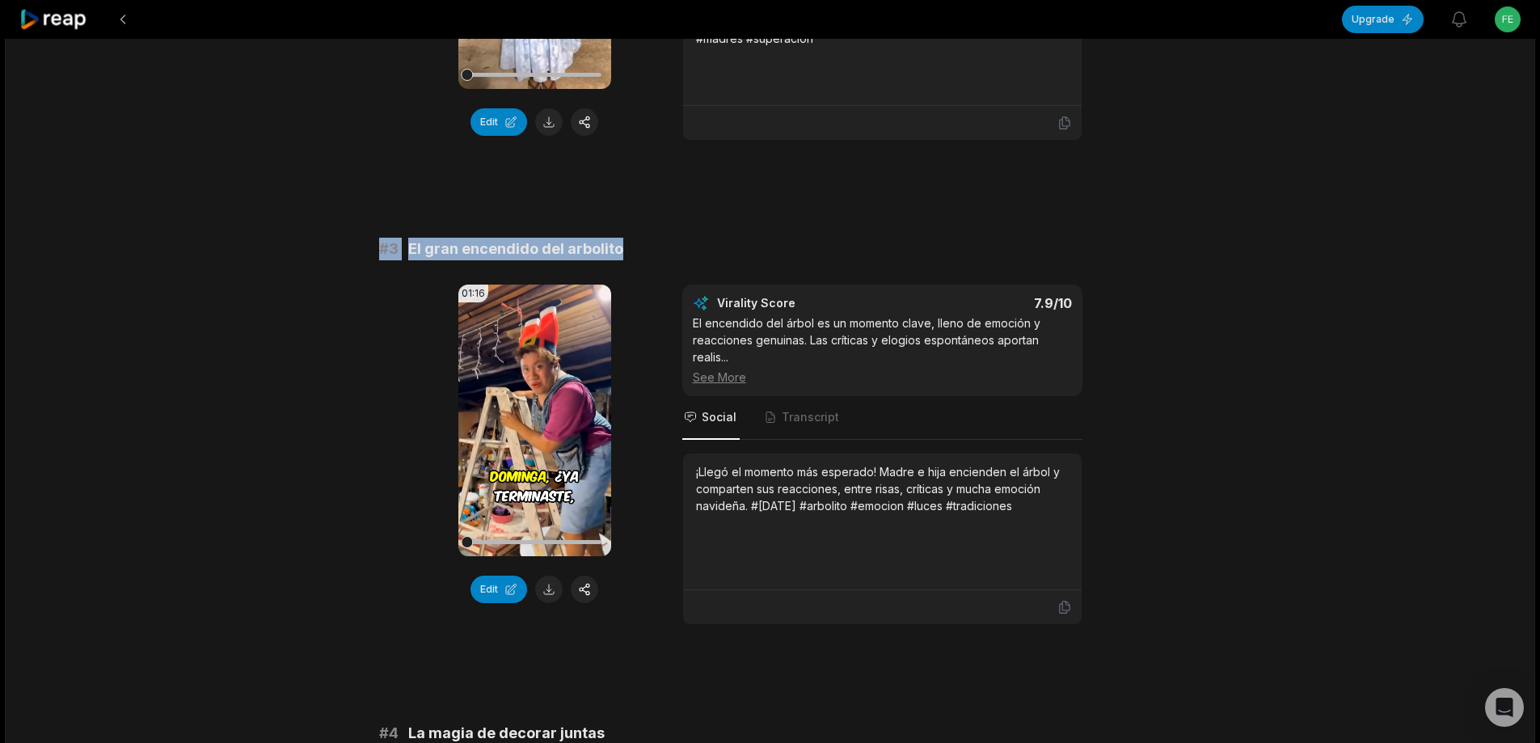  What do you see at coordinates (810, 417) in the screenshot?
I see `span: Transcript` at bounding box center [810, 417].